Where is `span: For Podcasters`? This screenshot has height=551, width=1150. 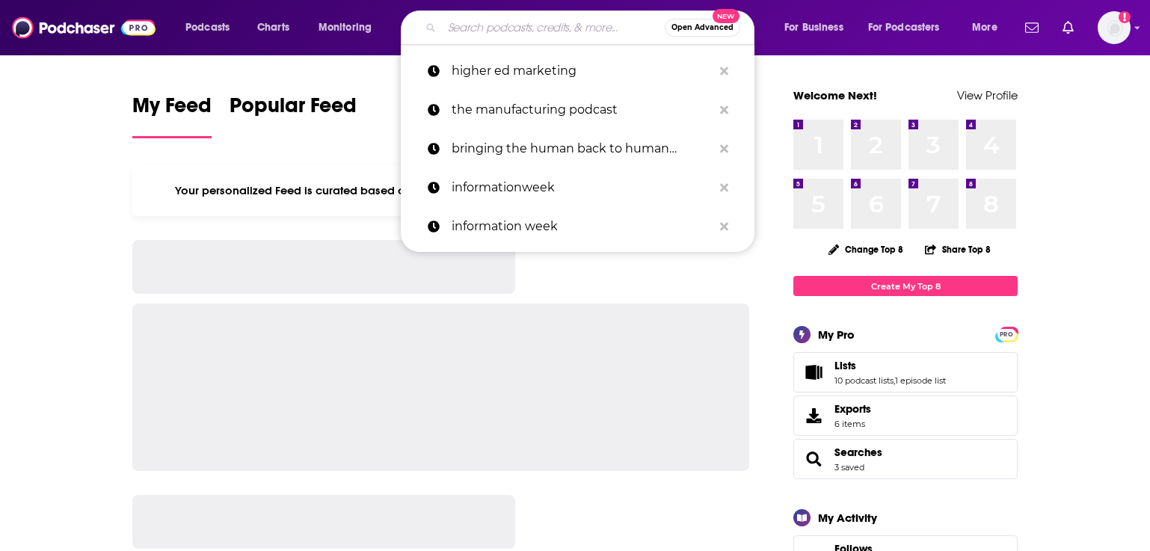
span: For Podcasters is located at coordinates (904, 28).